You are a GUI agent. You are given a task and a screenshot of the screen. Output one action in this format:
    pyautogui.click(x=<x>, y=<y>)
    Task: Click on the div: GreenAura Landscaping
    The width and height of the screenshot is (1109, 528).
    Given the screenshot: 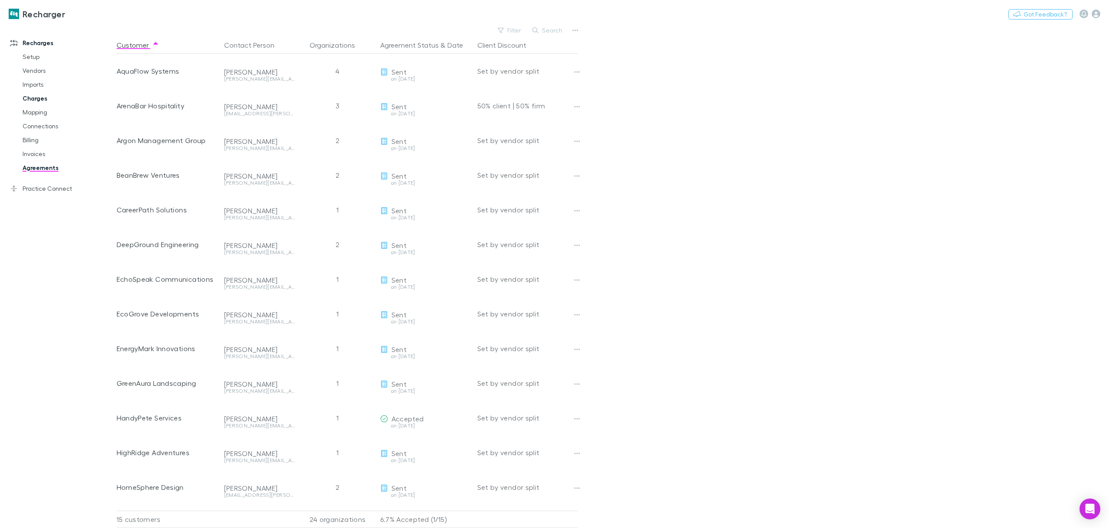 What is the action you would take?
    pyautogui.click(x=167, y=383)
    